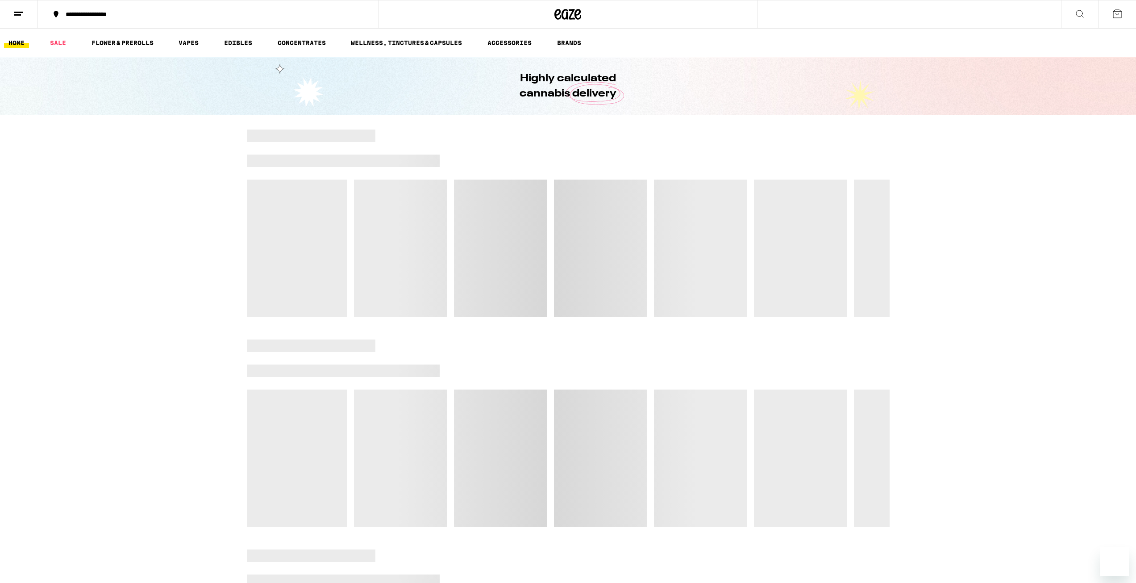 Image resolution: width=1136 pixels, height=583 pixels. What do you see at coordinates (58, 43) in the screenshot?
I see `a: SALE` at bounding box center [58, 43].